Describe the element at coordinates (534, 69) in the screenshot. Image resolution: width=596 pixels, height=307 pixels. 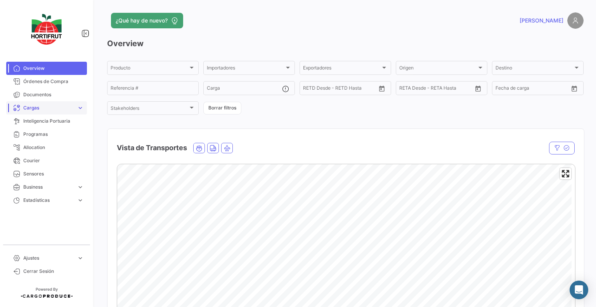
I see `span: Destino` at that location.